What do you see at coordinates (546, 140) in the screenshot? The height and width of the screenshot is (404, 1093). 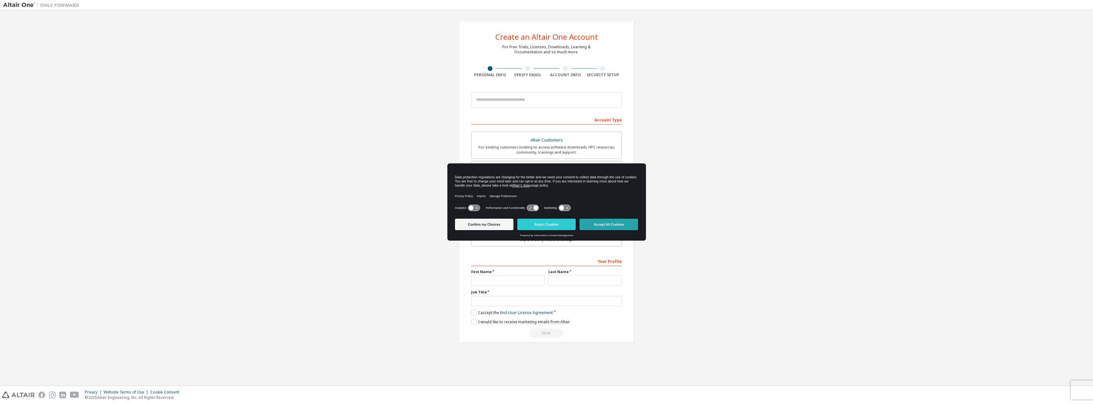 I see `div: Altair Customers` at bounding box center [546, 140].